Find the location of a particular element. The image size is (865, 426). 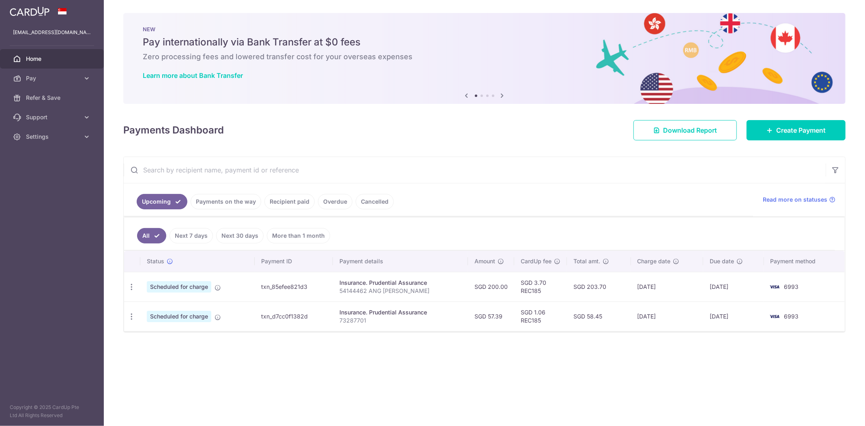

a: Download Report is located at coordinates (685, 130).